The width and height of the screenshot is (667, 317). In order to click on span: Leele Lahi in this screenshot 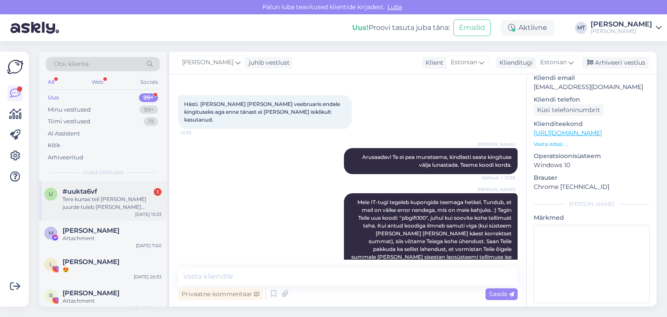, I will do `click(91, 262)`.